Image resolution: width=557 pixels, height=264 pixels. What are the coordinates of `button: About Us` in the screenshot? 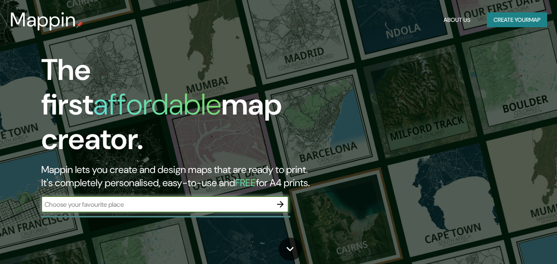 It's located at (457, 20).